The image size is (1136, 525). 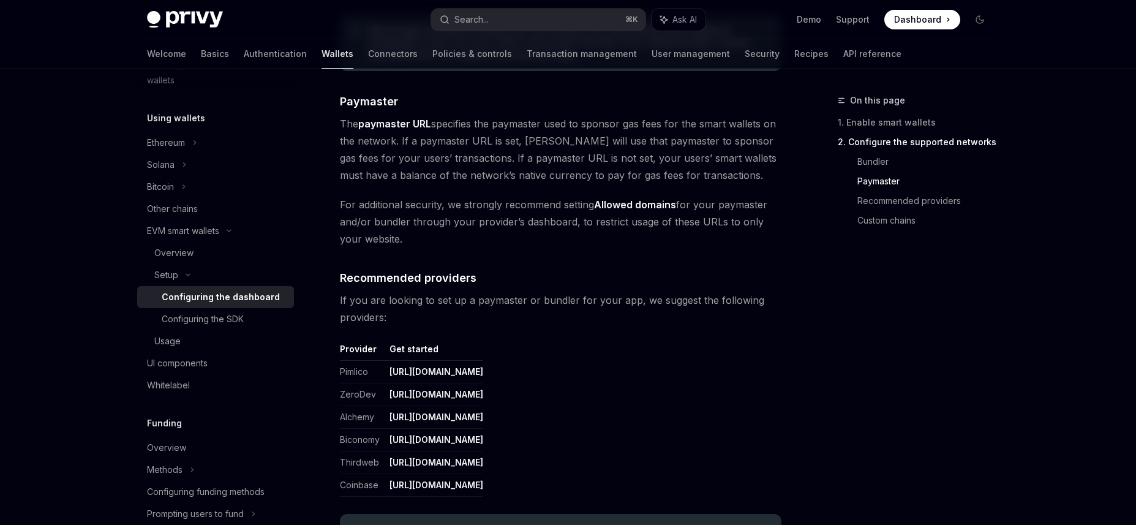 What do you see at coordinates (872, 54) in the screenshot?
I see `a: API reference` at bounding box center [872, 54].